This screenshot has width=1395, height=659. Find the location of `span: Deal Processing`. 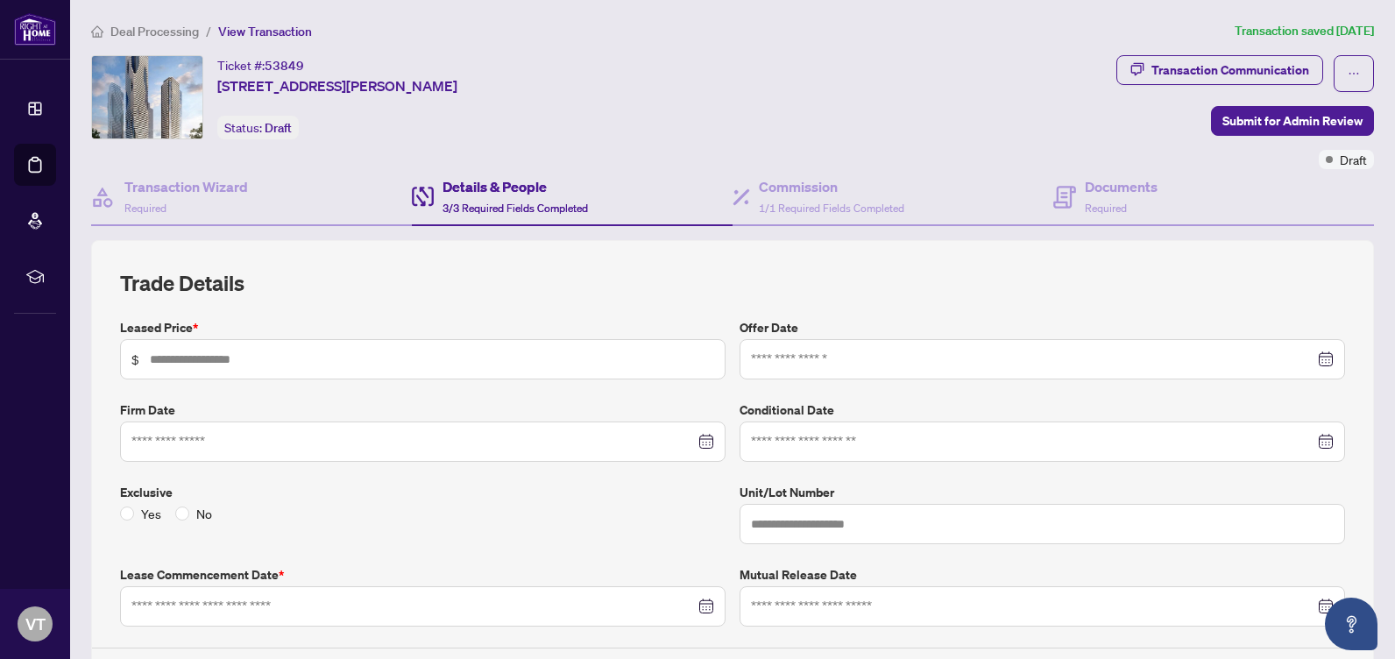

span: Deal Processing is located at coordinates (154, 32).